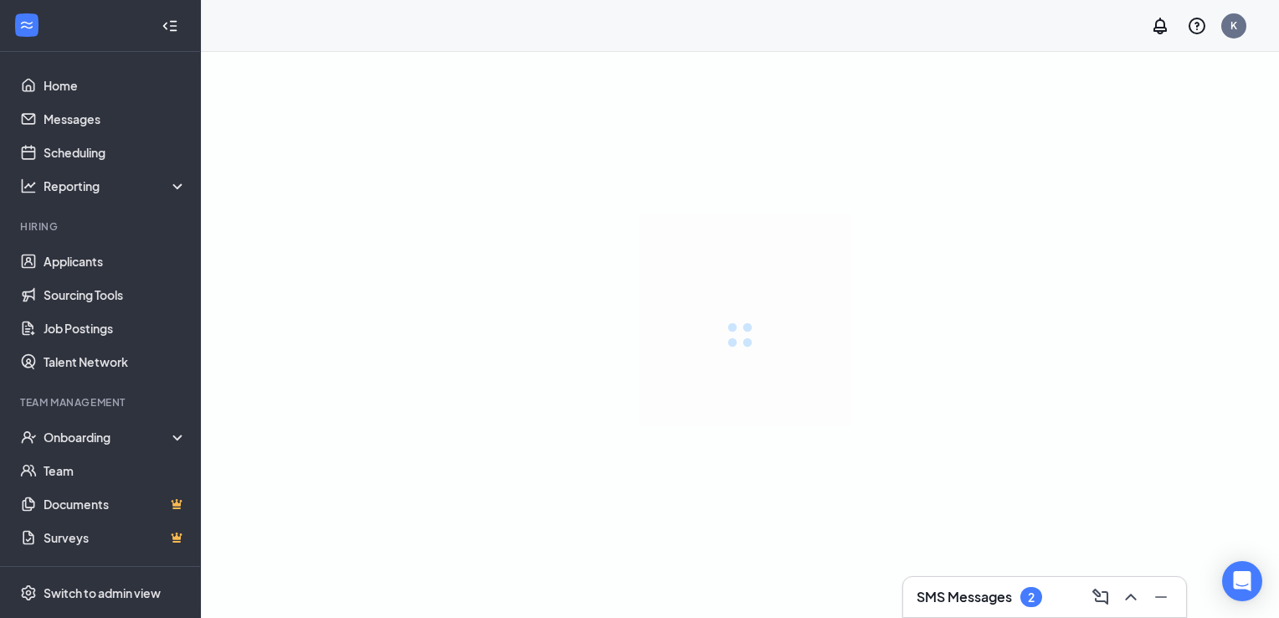  Describe the element at coordinates (115, 361) in the screenshot. I see `a: Talent Network` at that location.